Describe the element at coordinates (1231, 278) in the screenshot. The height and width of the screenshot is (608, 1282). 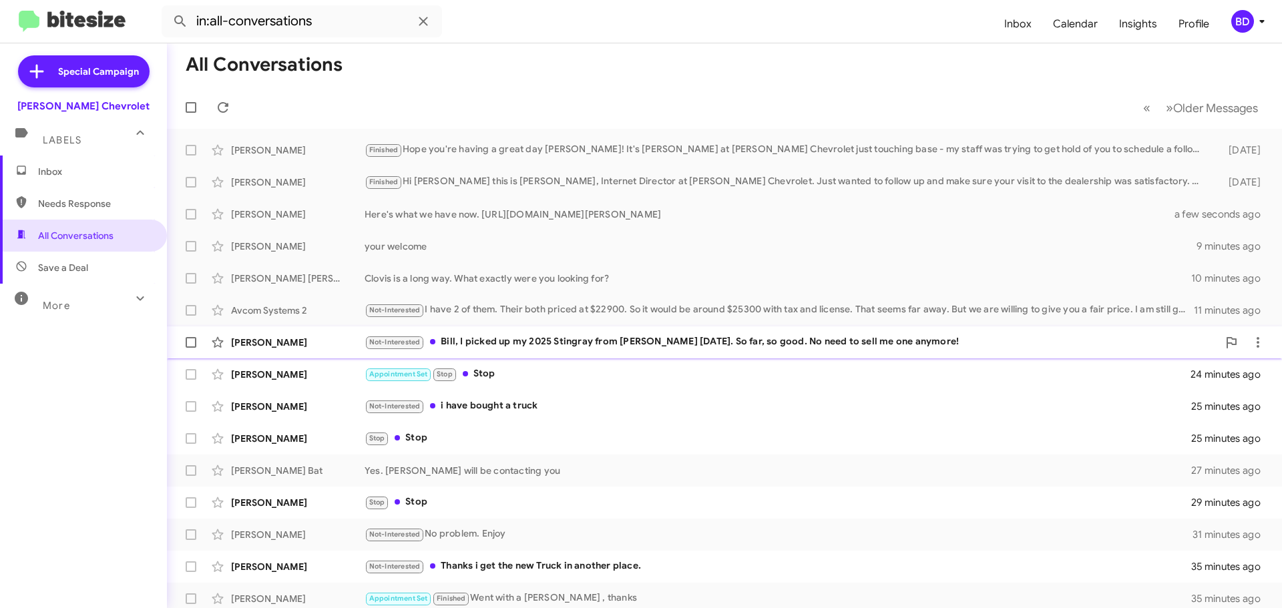
I see `div: 10 minutes ago` at that location.